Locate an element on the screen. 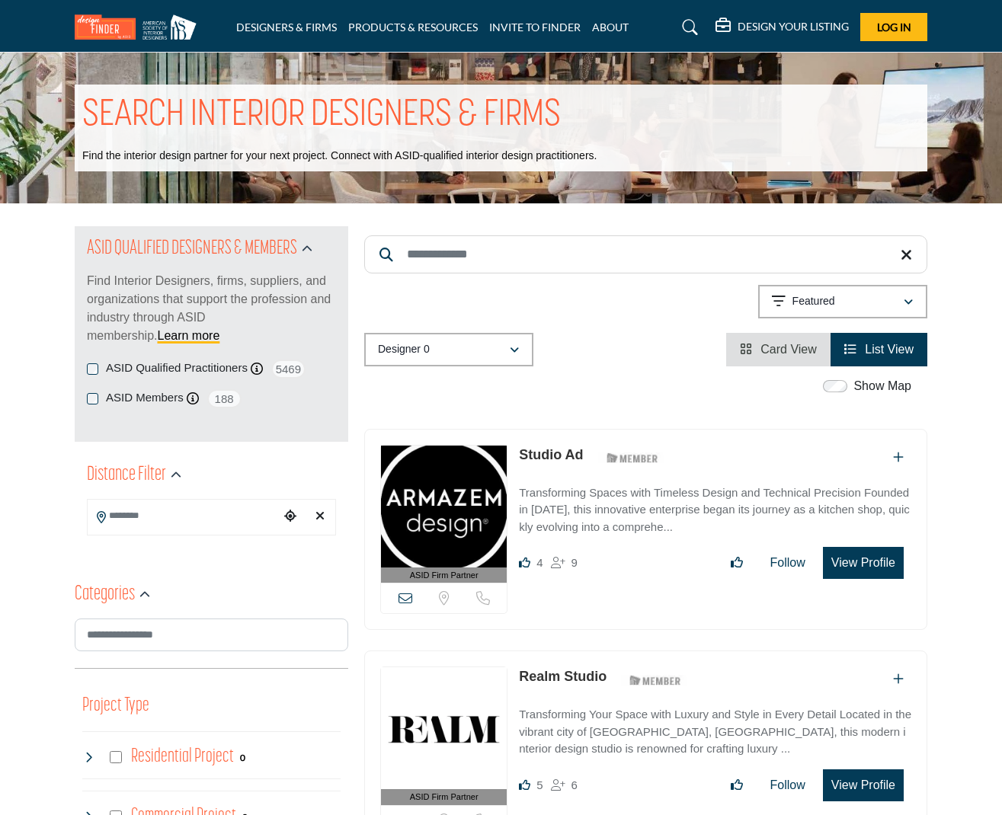 Image resolution: width=1002 pixels, height=815 pixels. a: Realm Studio is located at coordinates (562, 677).